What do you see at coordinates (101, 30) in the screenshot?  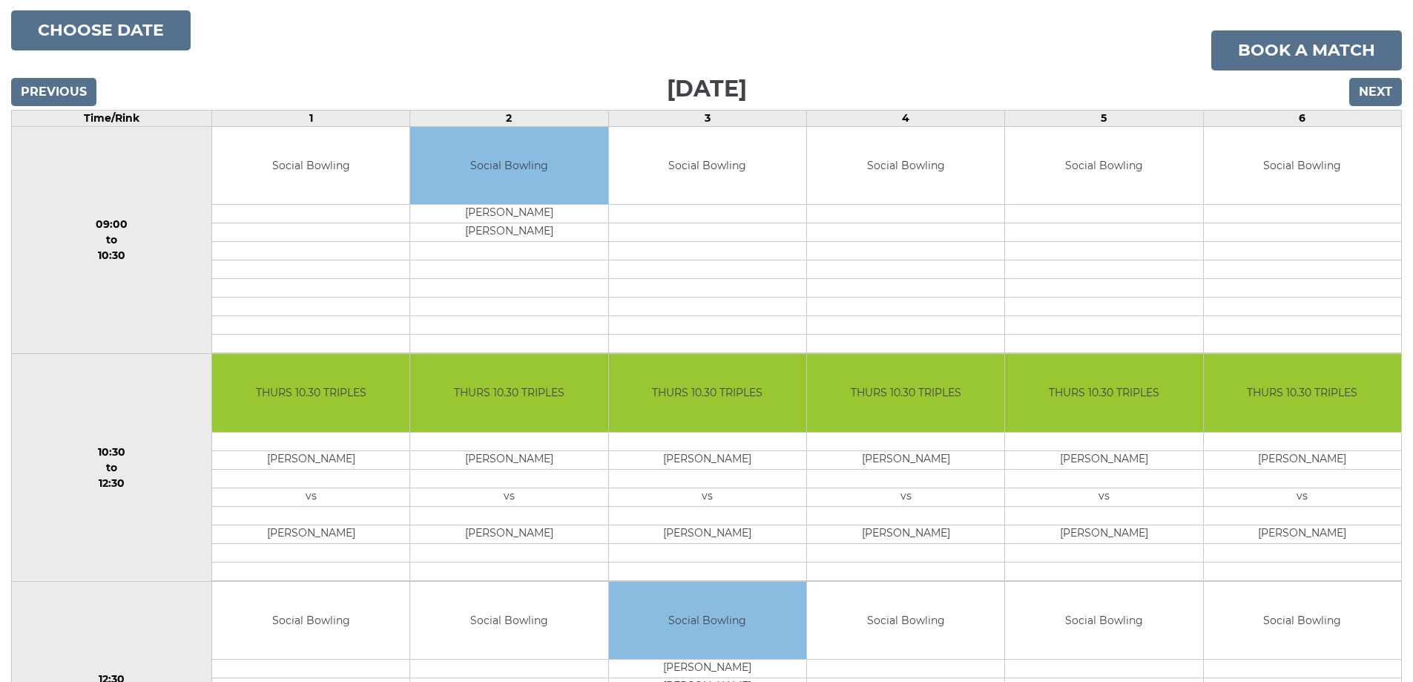 I see `button: Choose date` at bounding box center [101, 30].